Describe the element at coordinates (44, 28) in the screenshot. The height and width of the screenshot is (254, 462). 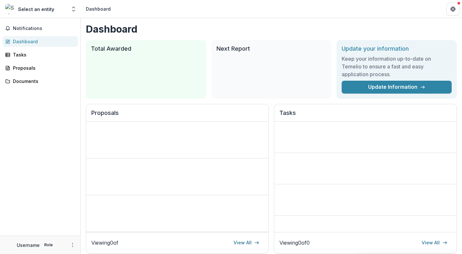
I see `span: Notifications` at that location.